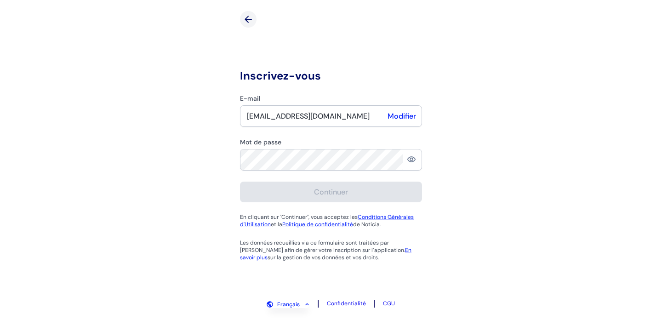  I want to click on label: E-mail, so click(331, 98).